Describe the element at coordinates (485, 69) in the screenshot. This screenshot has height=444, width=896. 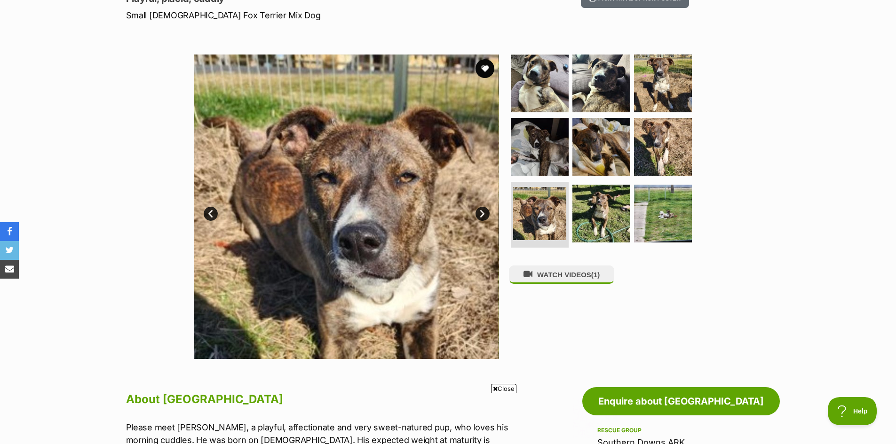
I see `button: favourite` at that location.